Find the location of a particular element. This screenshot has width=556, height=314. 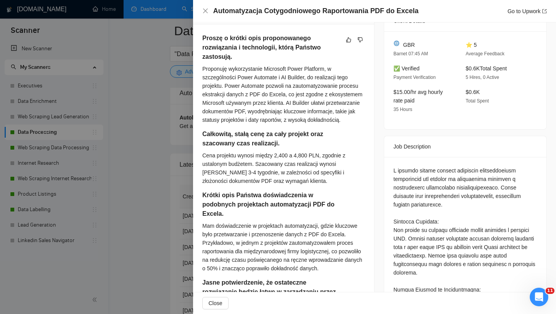

span: Barnet 07:45 AM is located at coordinates (410, 54).